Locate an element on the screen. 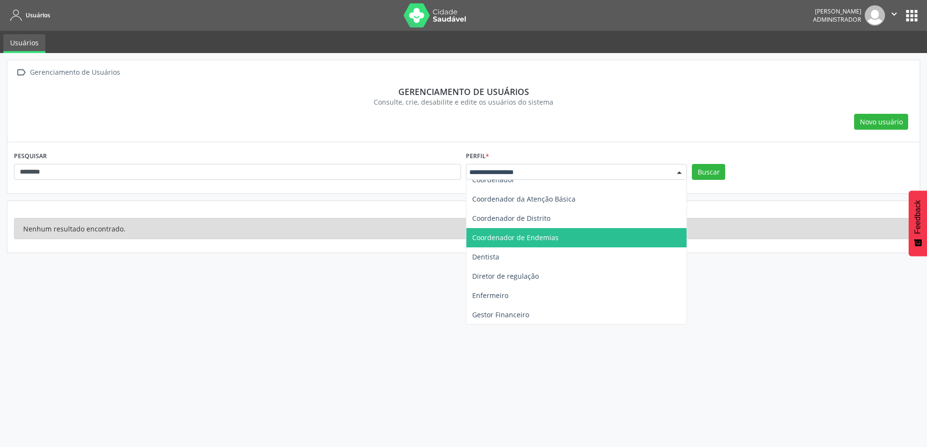 This screenshot has width=927, height=447. button: Feedback - Mostrar pesquisa is located at coordinates (917, 223).